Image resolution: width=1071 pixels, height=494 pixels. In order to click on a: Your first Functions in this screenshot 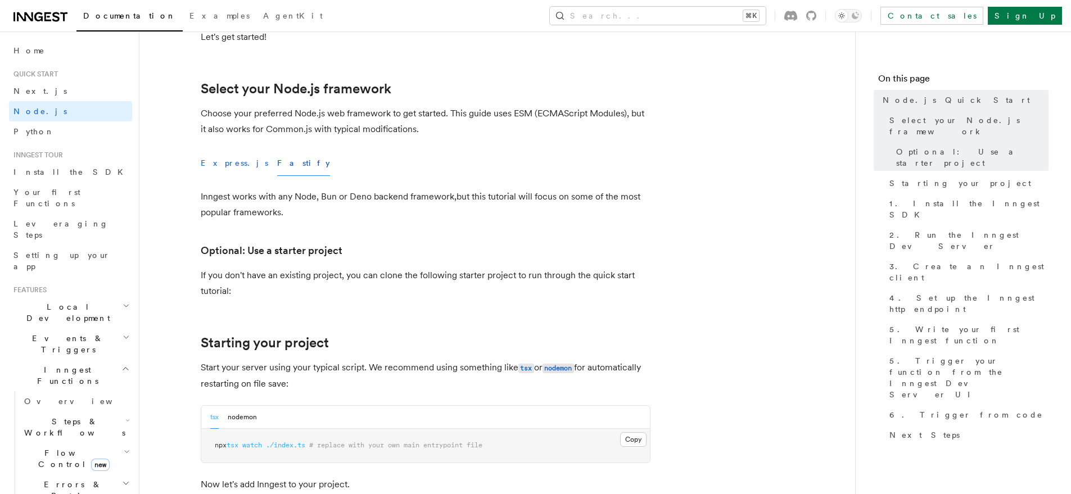, I will do `click(70, 198)`.